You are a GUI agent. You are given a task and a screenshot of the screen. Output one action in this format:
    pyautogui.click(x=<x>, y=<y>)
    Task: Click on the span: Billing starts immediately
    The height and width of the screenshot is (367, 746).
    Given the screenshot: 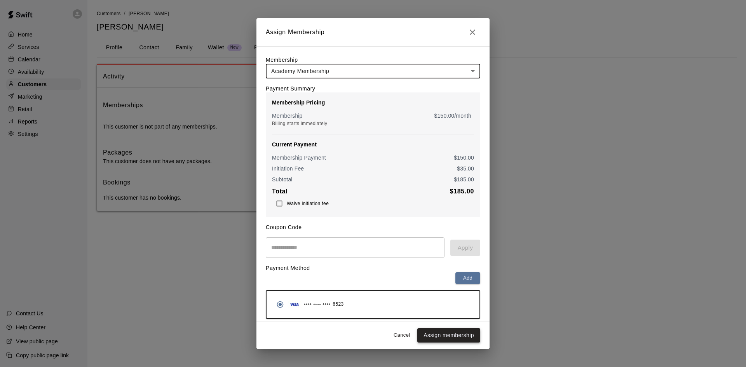 What is the action you would take?
    pyautogui.click(x=300, y=124)
    